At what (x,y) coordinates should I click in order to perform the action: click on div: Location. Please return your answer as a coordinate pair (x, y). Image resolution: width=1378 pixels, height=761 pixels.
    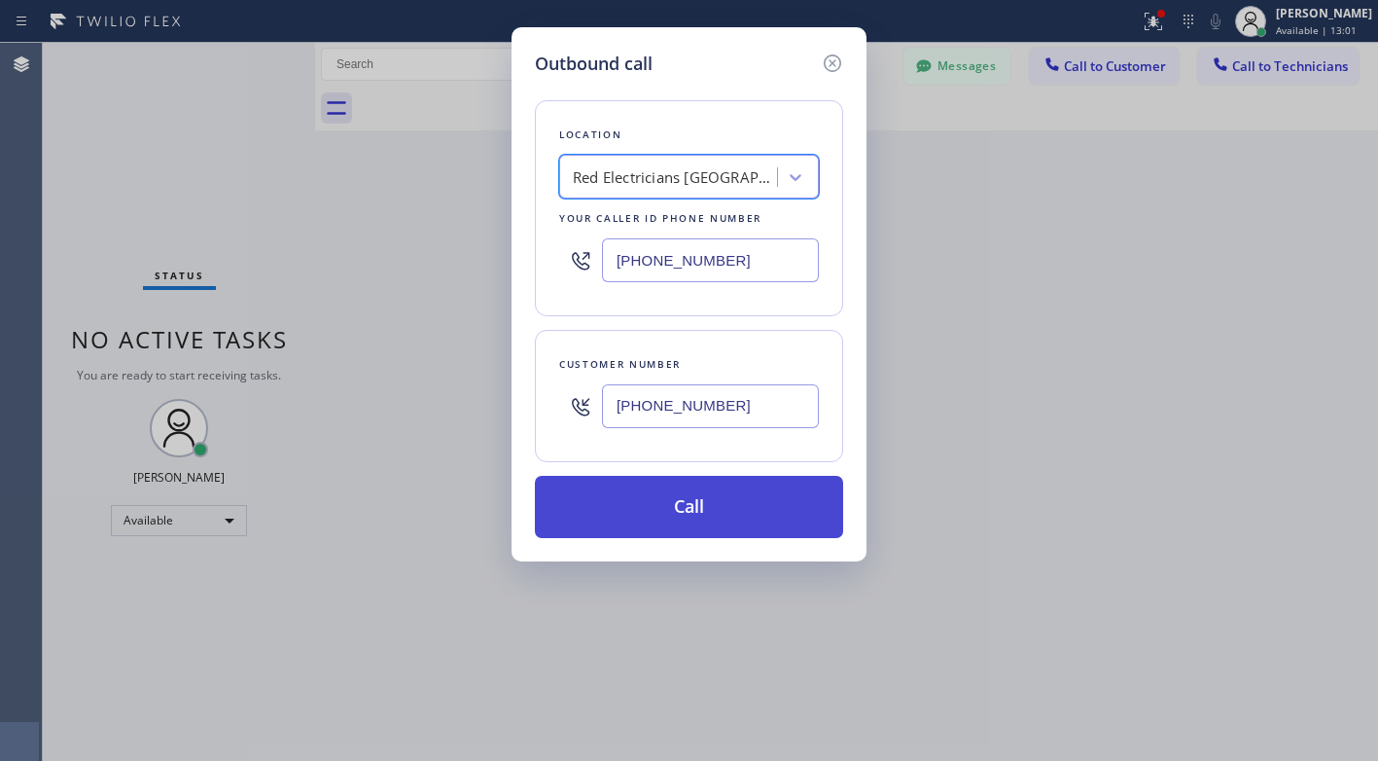
    Looking at the image, I should click on (689, 134).